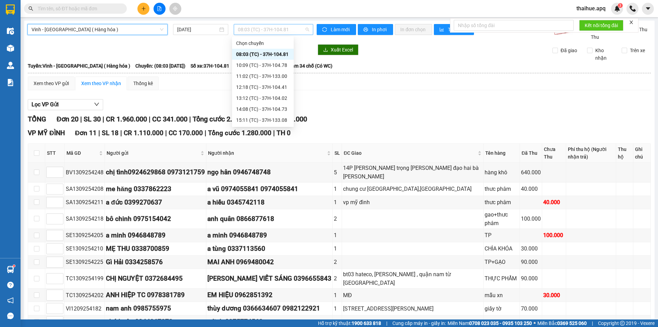 The height and width of the screenshot is (327, 658). What do you see at coordinates (350, 323) in the screenshot?
I see `span: Hỗ trợ kỹ thuật:` at bounding box center [350, 323].